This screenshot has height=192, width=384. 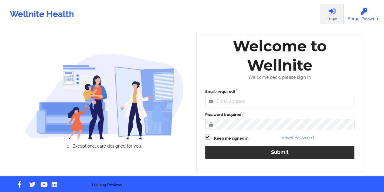 What do you see at coordinates (280, 91) in the screenshot?
I see `label: Email (required)` at bounding box center [280, 91].